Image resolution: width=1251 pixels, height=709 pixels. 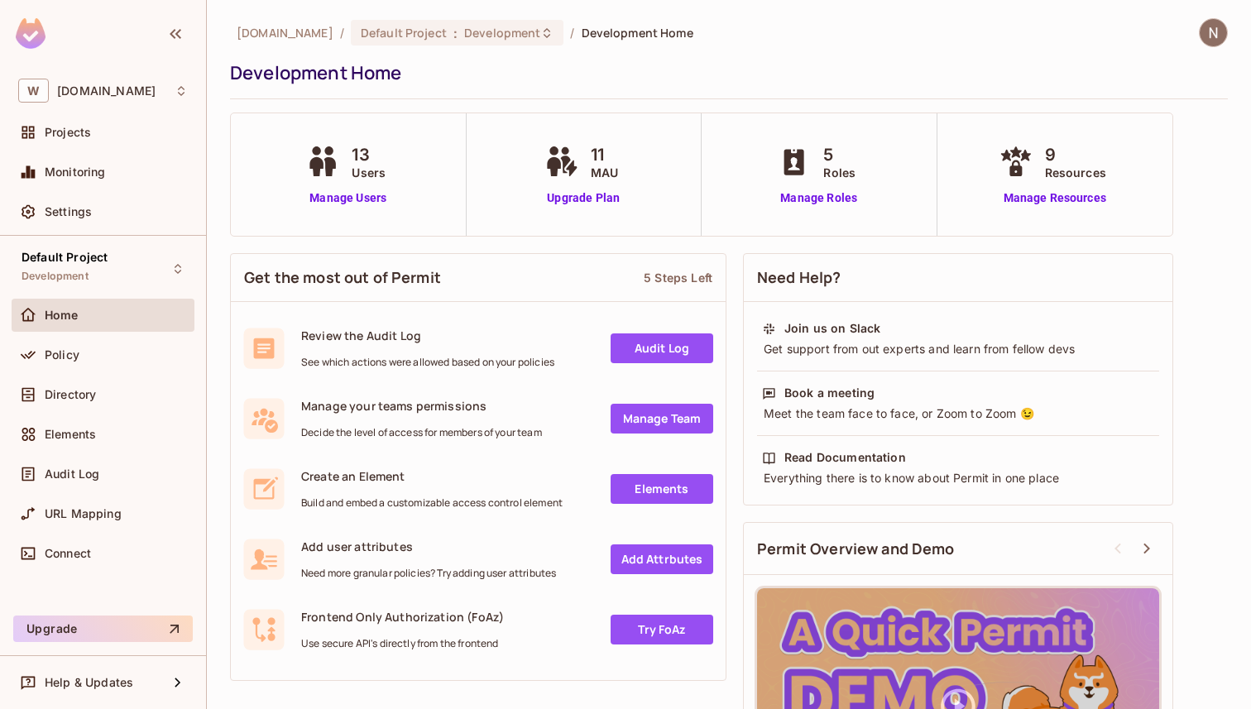 I want to click on a: Try FoAz, so click(x=662, y=629).